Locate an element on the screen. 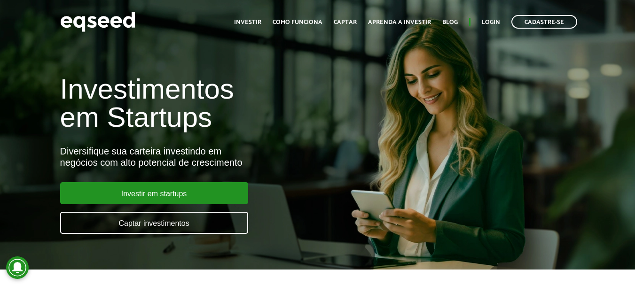 This screenshot has width=635, height=285. a: Aprenda a investir is located at coordinates (399, 22).